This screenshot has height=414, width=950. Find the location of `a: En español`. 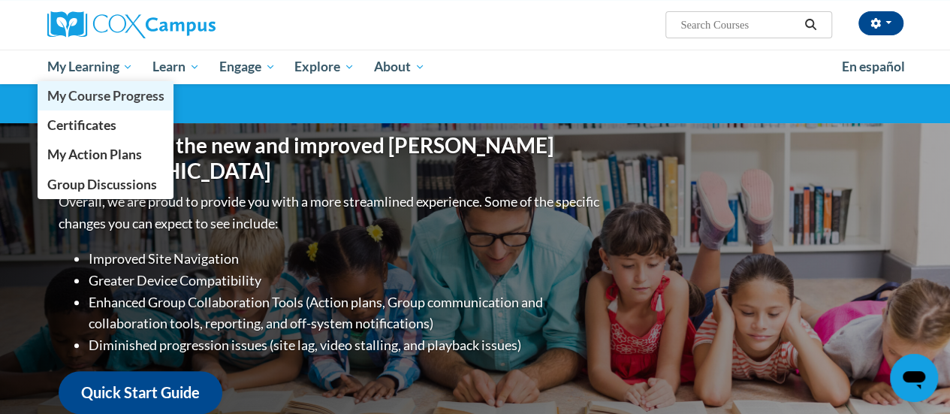

a: En español is located at coordinates (873, 67).